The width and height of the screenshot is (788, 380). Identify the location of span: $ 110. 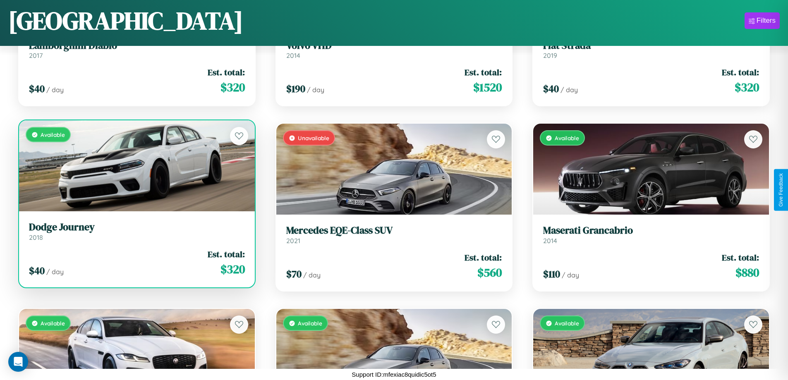
(552, 274).